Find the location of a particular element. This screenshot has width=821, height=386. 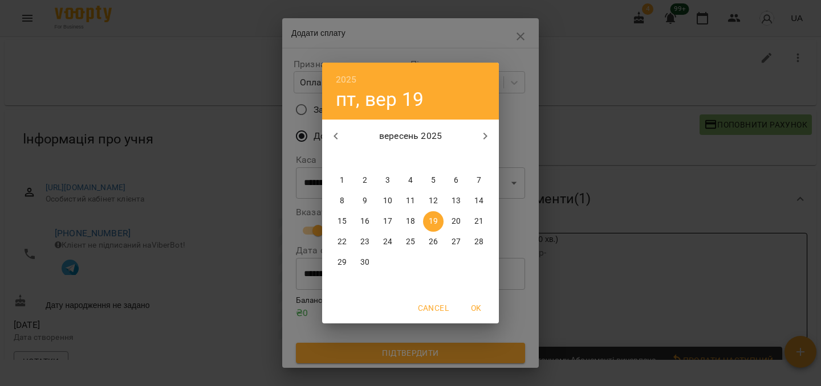

span: пн is located at coordinates (342, 159).